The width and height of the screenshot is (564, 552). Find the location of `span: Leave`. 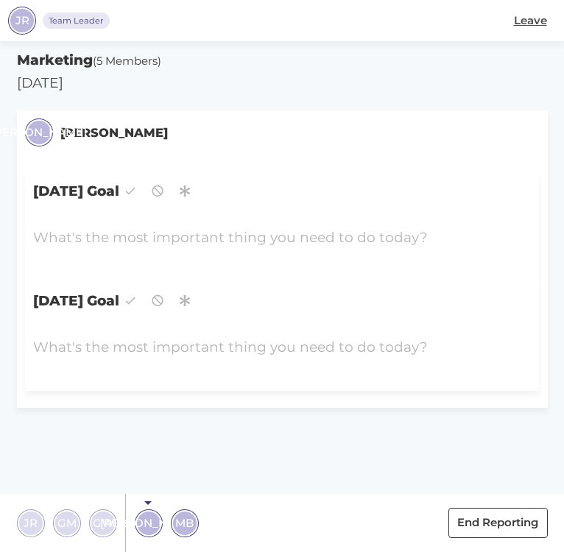

span: Leave is located at coordinates (530, 21).